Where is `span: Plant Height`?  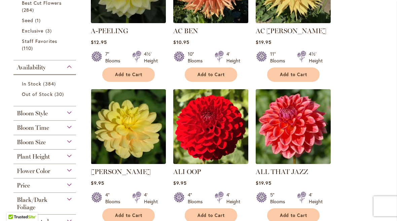
span: Plant Height is located at coordinates (33, 157).